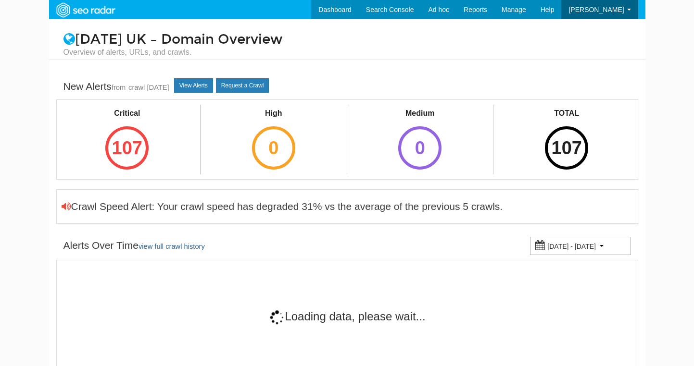 This screenshot has height=366, width=694. What do you see at coordinates (193, 86) in the screenshot?
I see `a: View Alerts` at bounding box center [193, 86].